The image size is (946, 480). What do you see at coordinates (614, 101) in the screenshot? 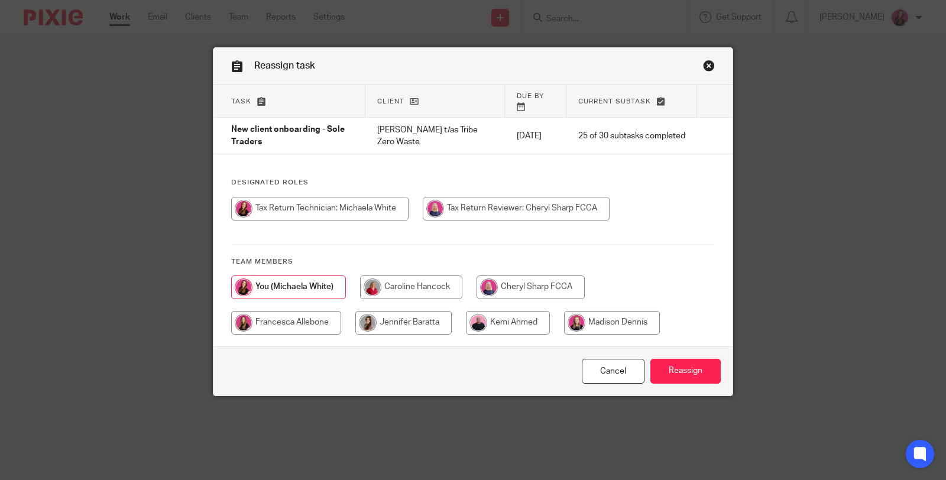
I see `span: Current subtask` at bounding box center [614, 101].